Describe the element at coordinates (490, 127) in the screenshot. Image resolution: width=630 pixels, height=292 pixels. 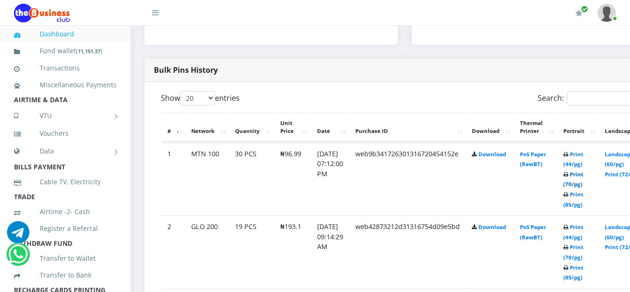
I see `th: Download: activate to sort column ascending` at that location.